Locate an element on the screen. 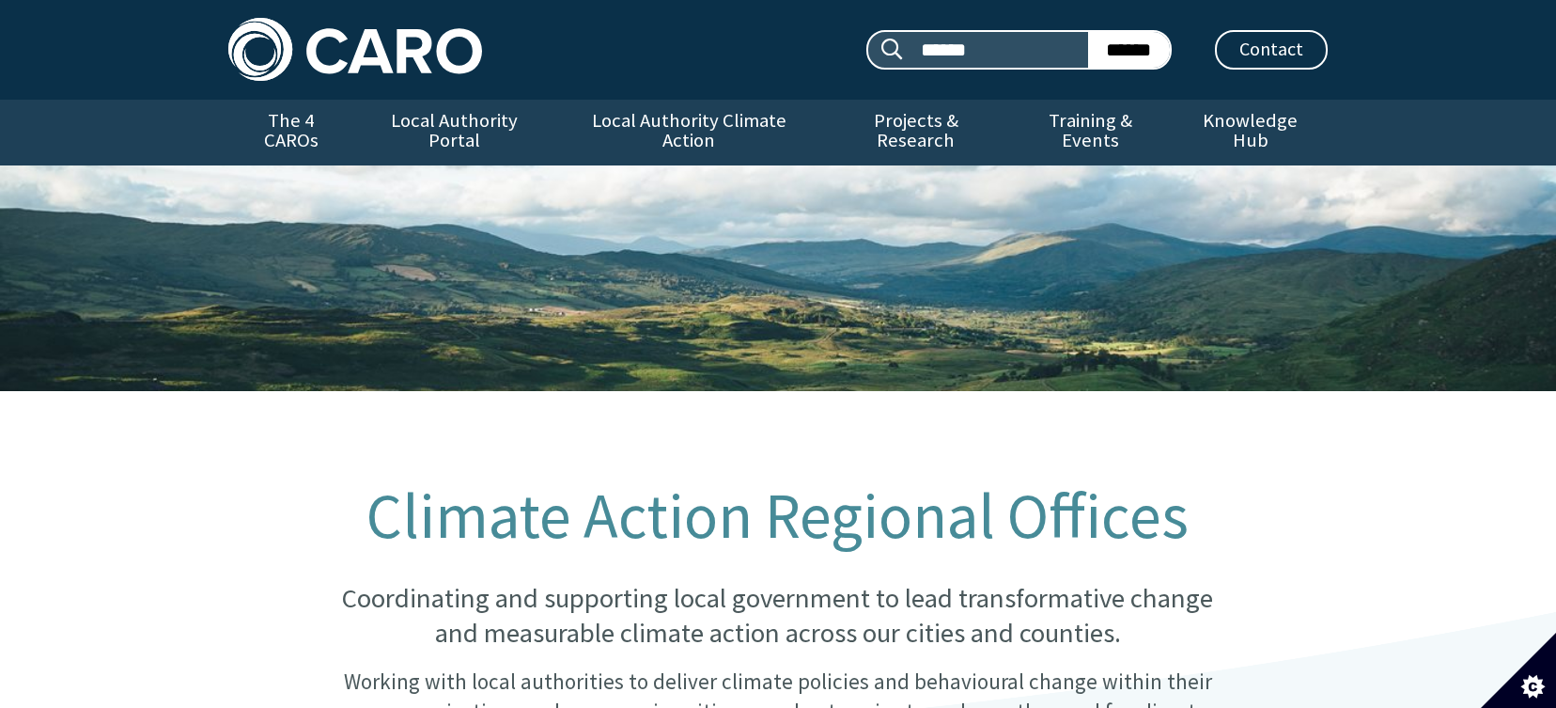 The width and height of the screenshot is (1556, 708). img: Caro logo is located at coordinates (355, 49).